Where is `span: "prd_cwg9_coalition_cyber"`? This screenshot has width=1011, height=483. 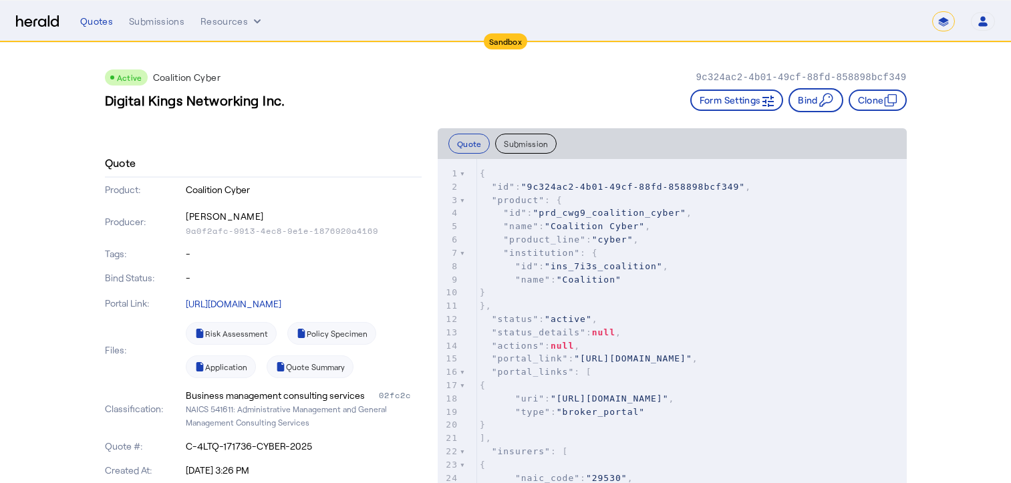 span: "prd_cwg9_coalition_cyber" is located at coordinates (609, 212).